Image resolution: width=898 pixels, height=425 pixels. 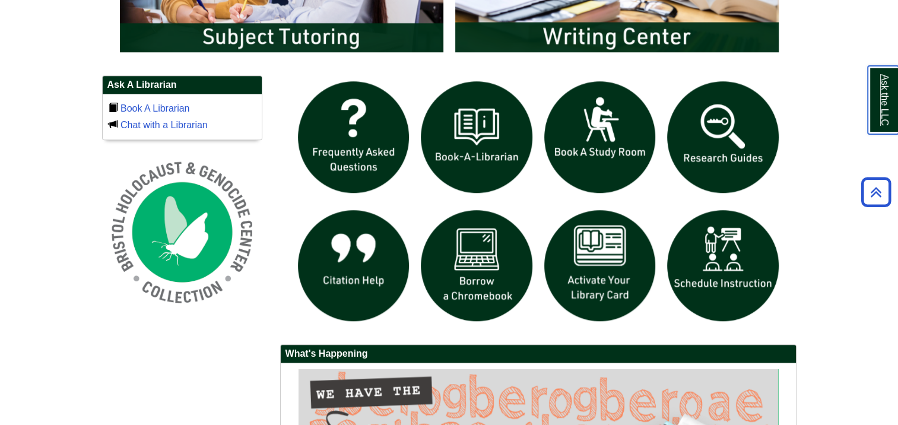 I want to click on h2: What's Happening, so click(x=538, y=354).